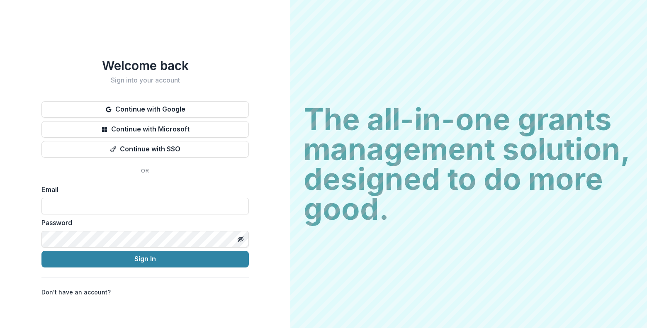  I want to click on label: Password, so click(143, 223).